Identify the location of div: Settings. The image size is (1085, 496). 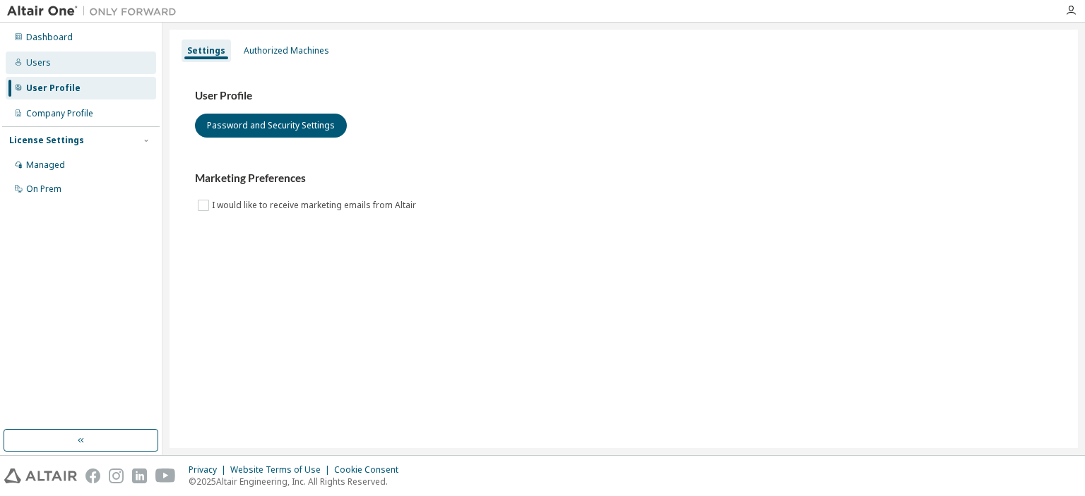
(206, 51).